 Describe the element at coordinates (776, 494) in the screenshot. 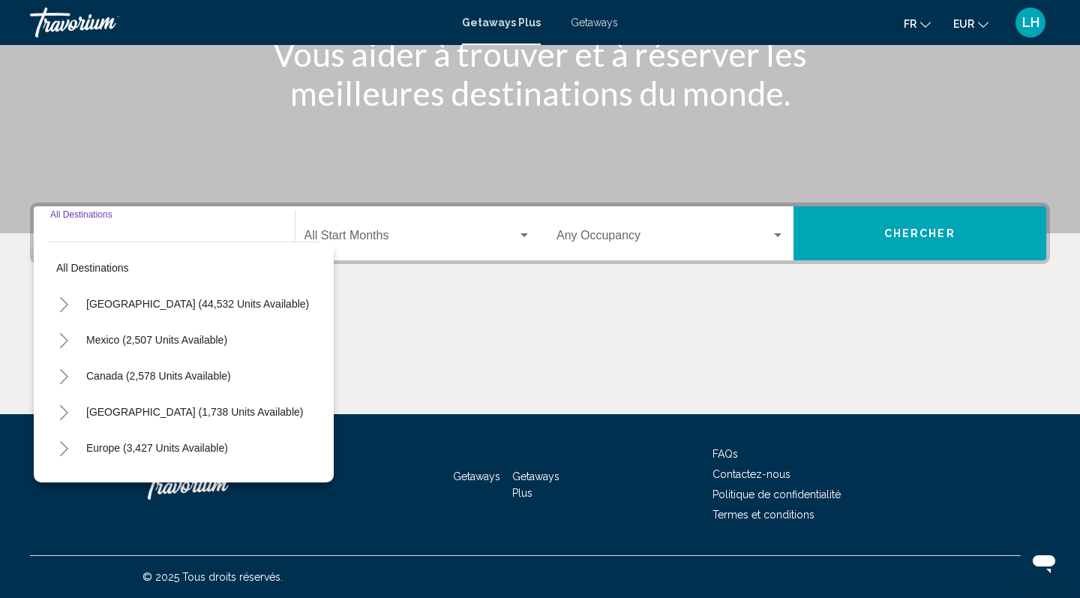

I see `span: Politique de confidentialité` at that location.